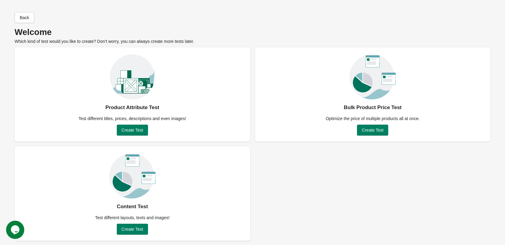 Image resolution: width=505 pixels, height=245 pixels. Describe the element at coordinates (373, 107) in the screenshot. I see `div: Bulk Product Price Test` at that location.